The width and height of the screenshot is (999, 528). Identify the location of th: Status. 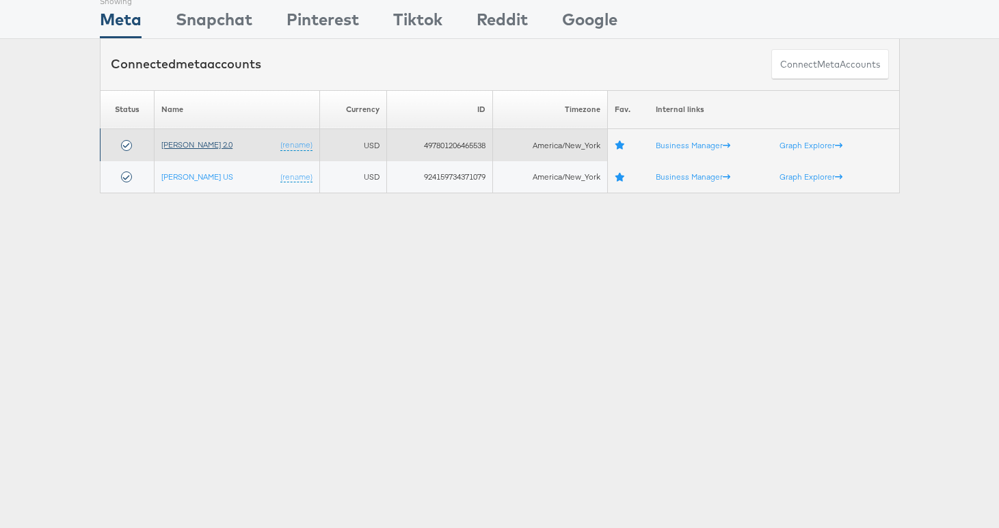
(127, 109).